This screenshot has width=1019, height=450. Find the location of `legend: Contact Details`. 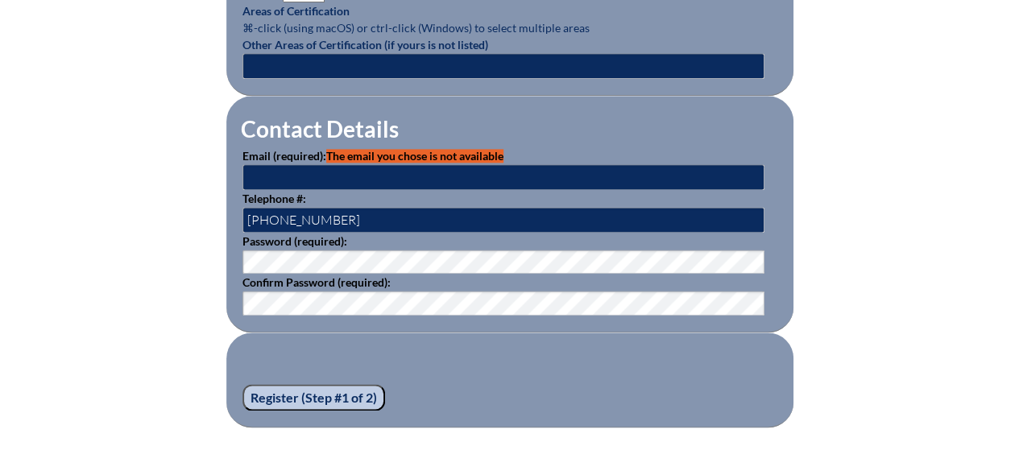

legend: Contact Details is located at coordinates (320, 129).